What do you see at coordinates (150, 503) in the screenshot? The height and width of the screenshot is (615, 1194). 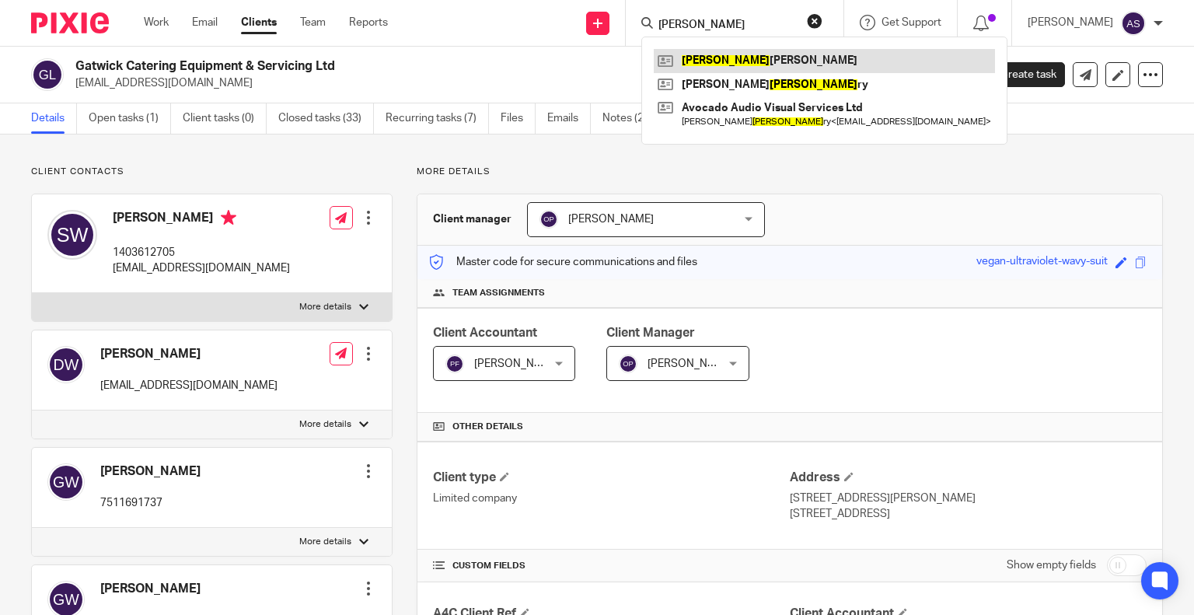 I see `p: 7511691737` at bounding box center [150, 503].